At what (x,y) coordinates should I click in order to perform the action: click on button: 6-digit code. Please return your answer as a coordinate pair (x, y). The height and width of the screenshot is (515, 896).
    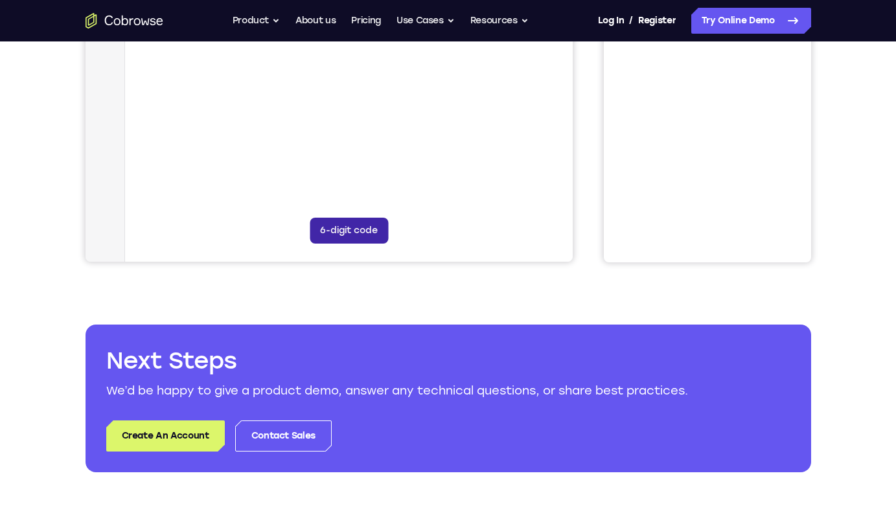
    Looking at the image, I should click on (263, 403).